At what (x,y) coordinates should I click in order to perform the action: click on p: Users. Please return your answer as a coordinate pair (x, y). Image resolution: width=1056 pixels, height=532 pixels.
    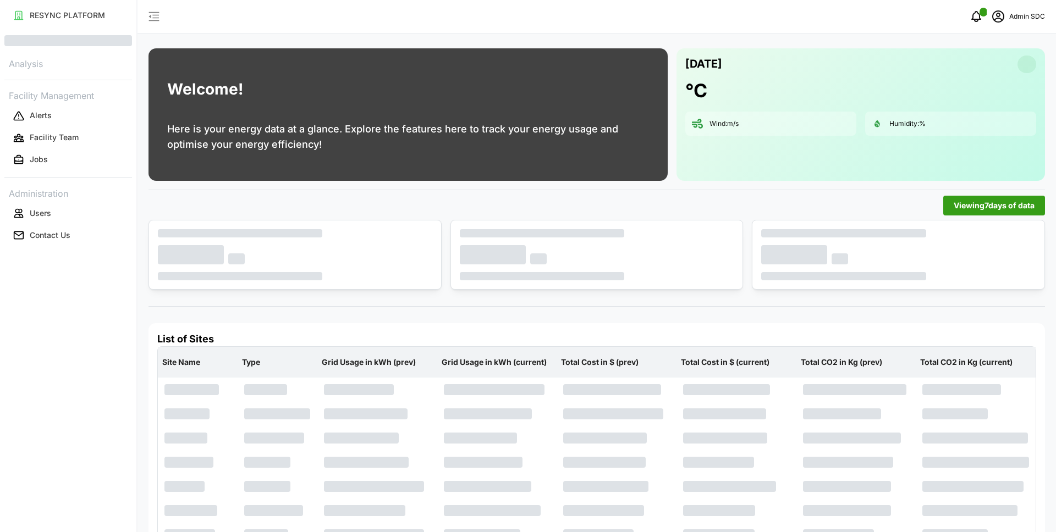
    Looking at the image, I should click on (40, 213).